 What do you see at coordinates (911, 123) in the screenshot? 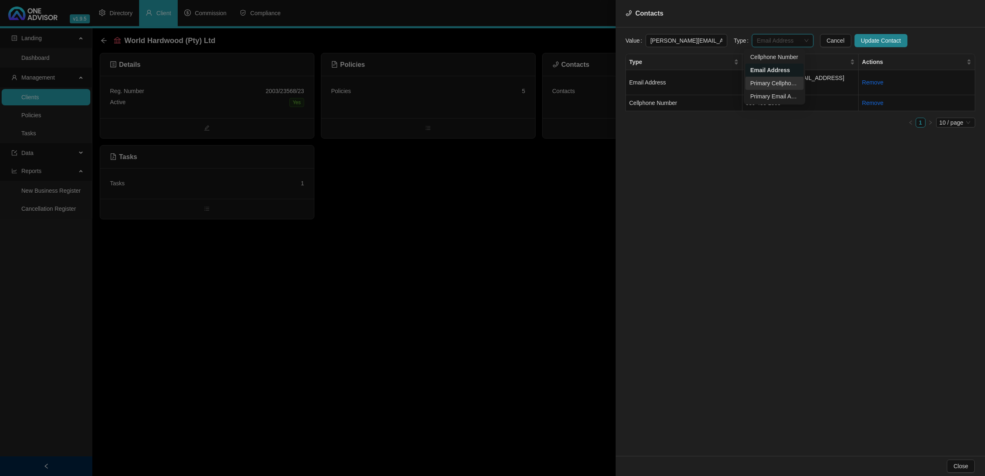
I see `li: Previous Page` at bounding box center [911, 123].